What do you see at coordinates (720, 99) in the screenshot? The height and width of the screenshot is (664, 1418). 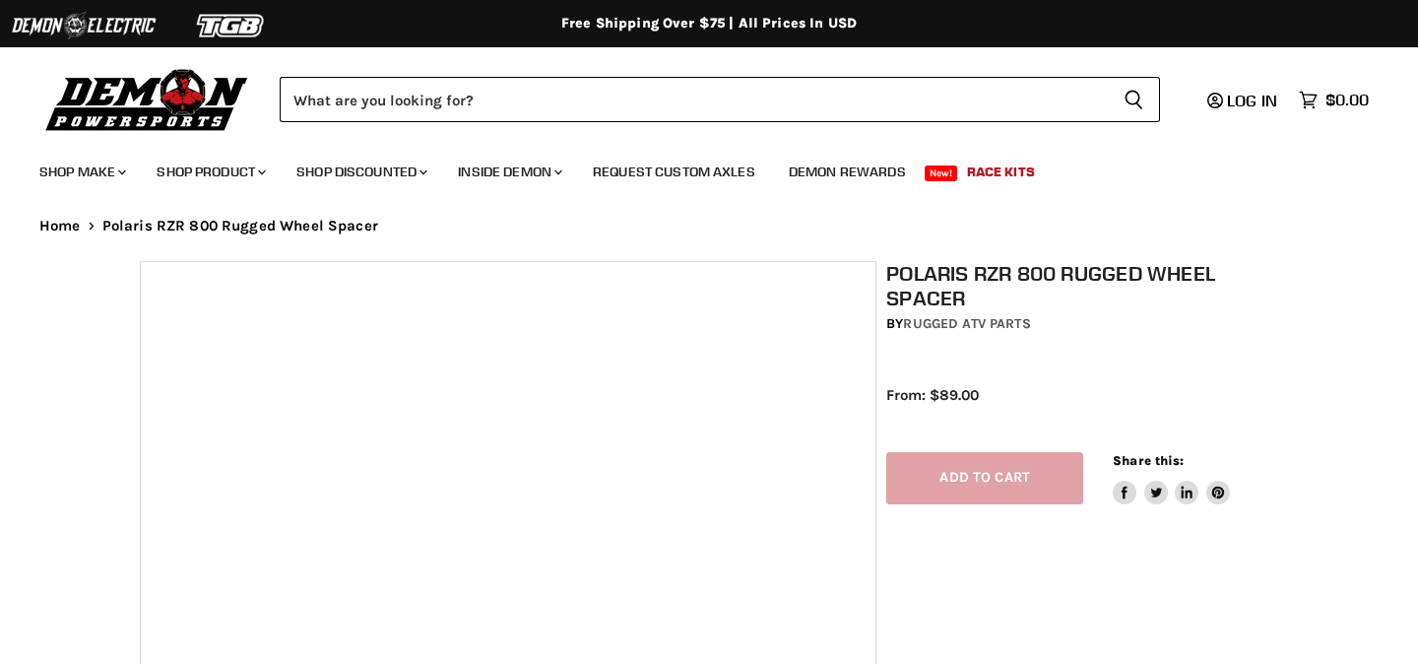 I see `form: Product` at bounding box center [720, 99].